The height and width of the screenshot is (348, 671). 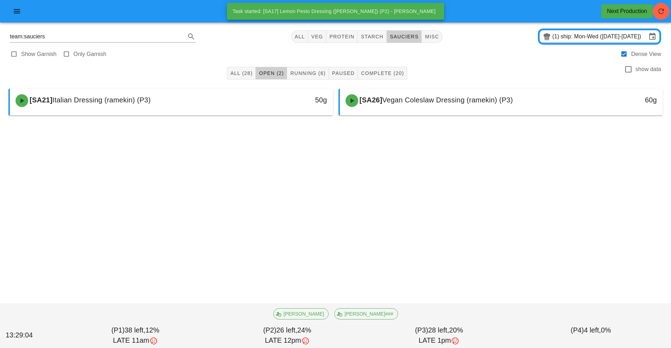 I want to click on button: Paused, so click(x=343, y=73).